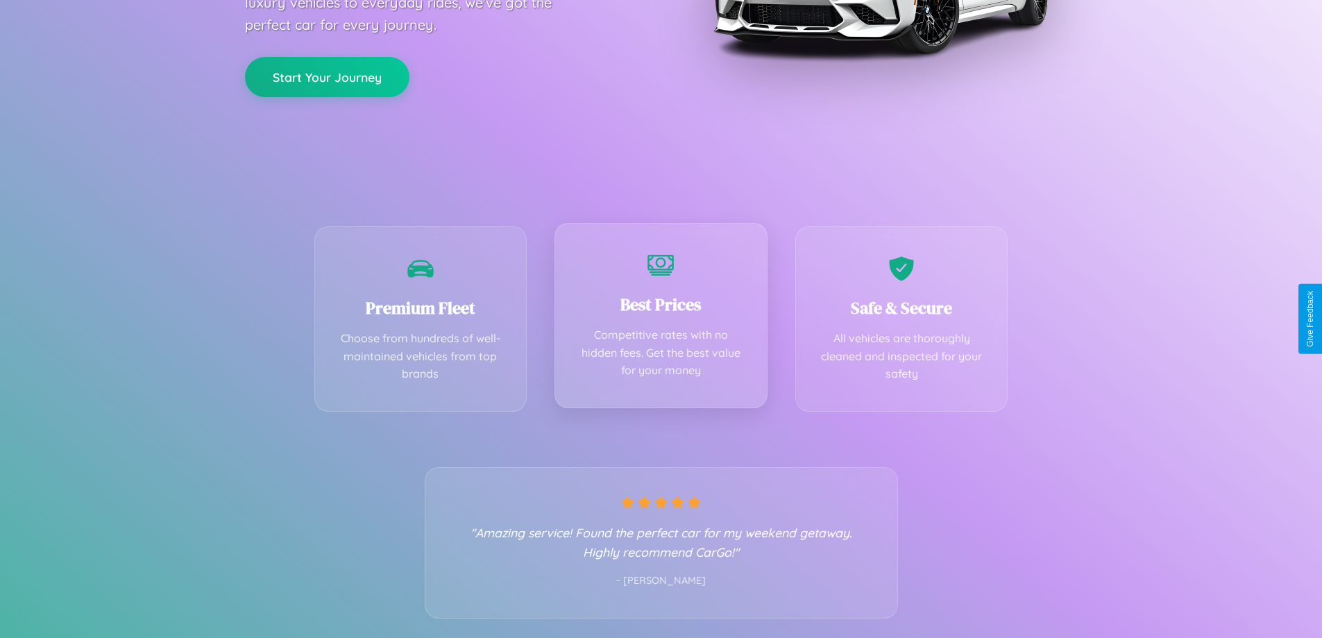  What do you see at coordinates (1310, 319) in the screenshot?
I see `div: Give Feedback` at bounding box center [1310, 319].